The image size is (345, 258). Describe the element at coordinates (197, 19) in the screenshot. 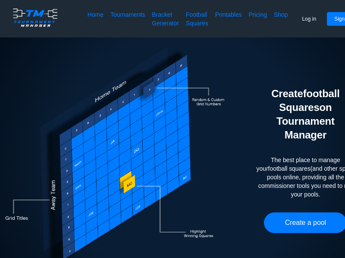

I see `a: Football Squares` at that location.